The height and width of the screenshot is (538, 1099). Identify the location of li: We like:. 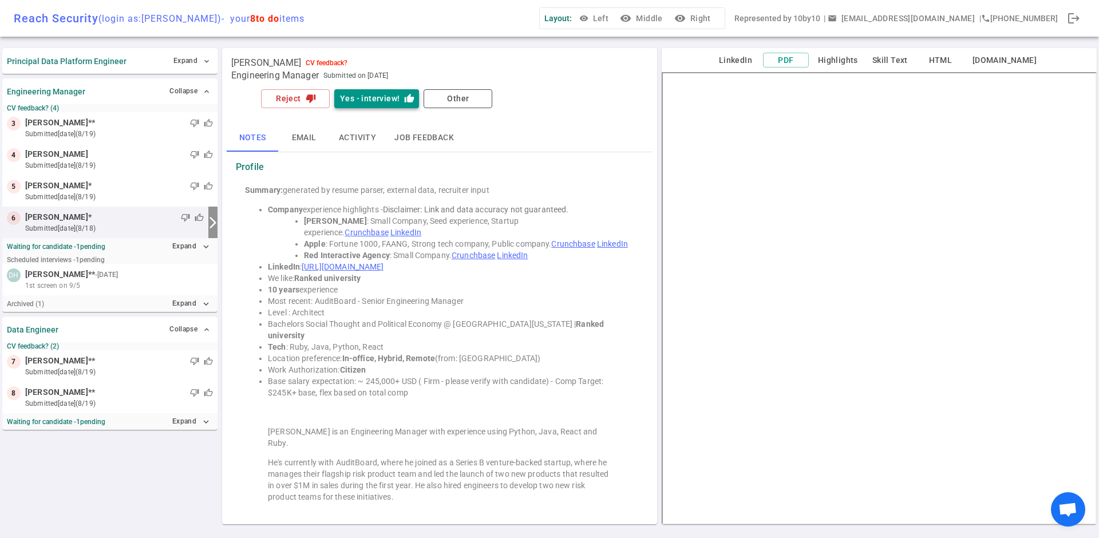
(451, 278).